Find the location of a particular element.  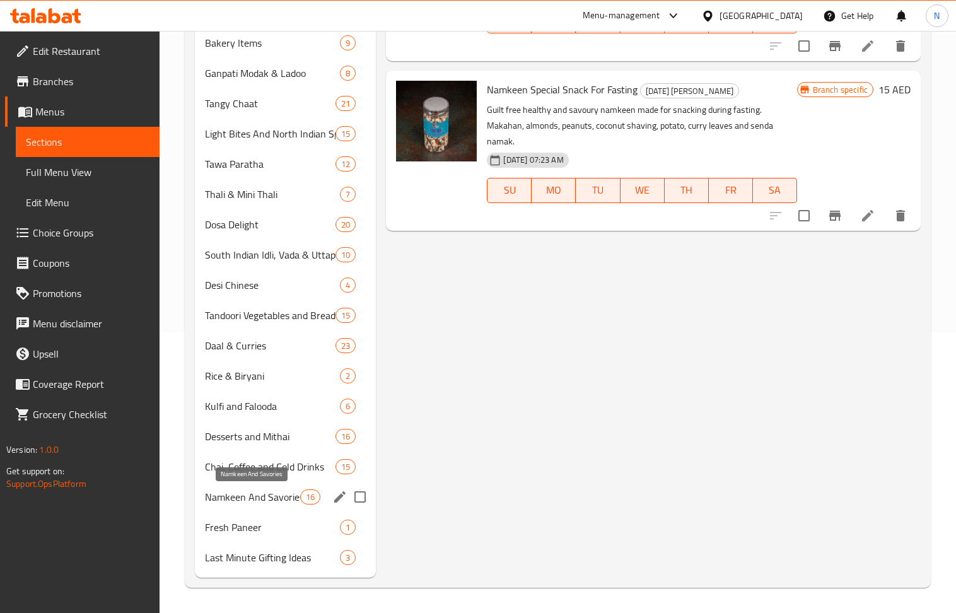

button: MO is located at coordinates (554, 190).